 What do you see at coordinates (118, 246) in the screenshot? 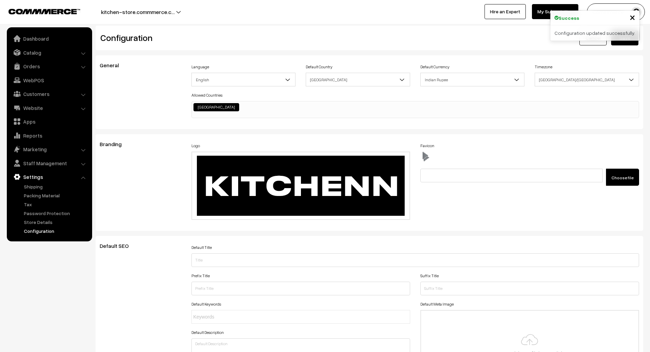
I see `span: Default SEO` at bounding box center [118, 246].